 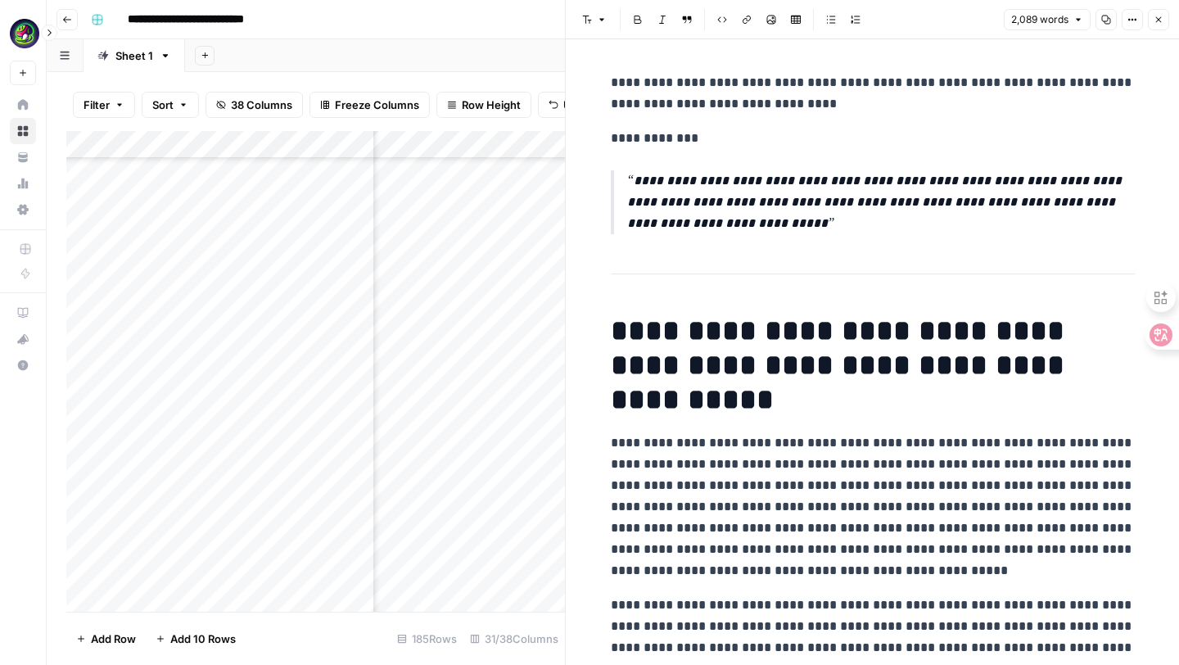 I want to click on span: Add Row, so click(x=113, y=639).